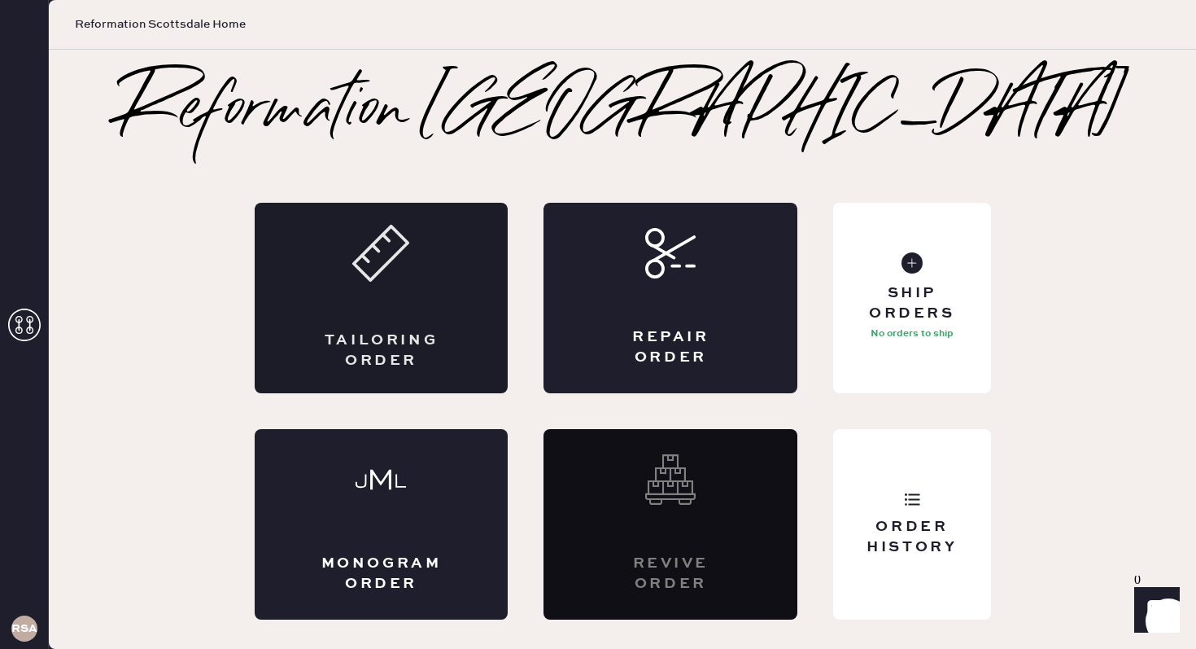 Image resolution: width=1196 pixels, height=649 pixels. Describe the element at coordinates (671, 524) in the screenshot. I see `div: Interested? Contact us at care@hemster.co` at that location.